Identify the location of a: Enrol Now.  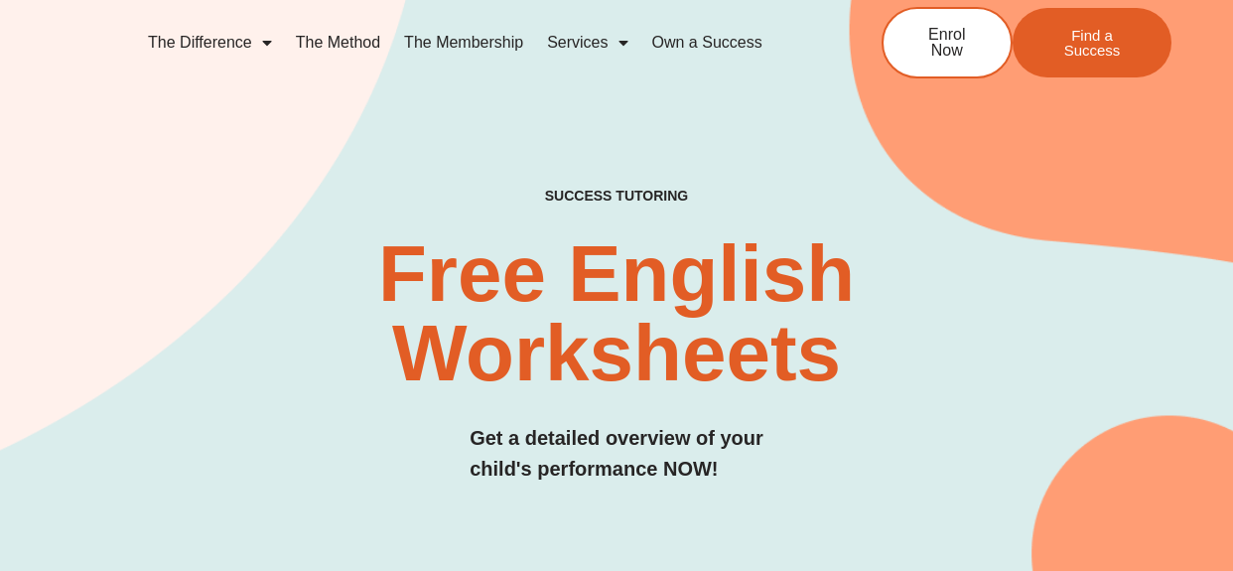
(947, 43).